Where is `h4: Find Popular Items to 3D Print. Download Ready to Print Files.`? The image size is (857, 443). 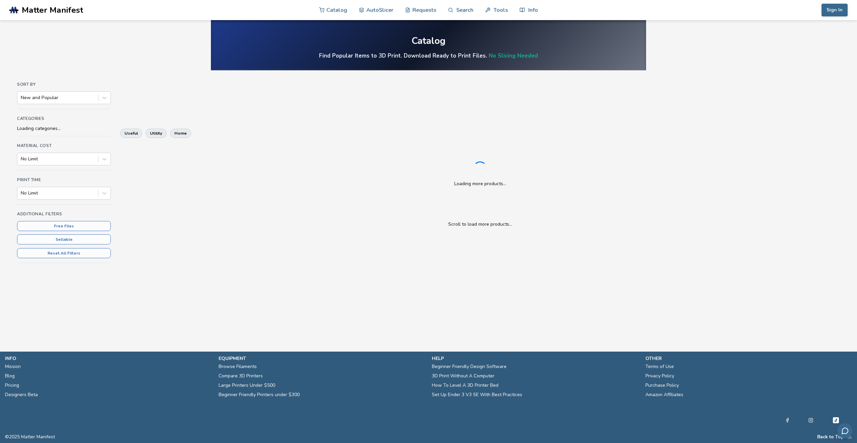 h4: Find Popular Items to 3D Print. Download Ready to Print Files. is located at coordinates (428, 56).